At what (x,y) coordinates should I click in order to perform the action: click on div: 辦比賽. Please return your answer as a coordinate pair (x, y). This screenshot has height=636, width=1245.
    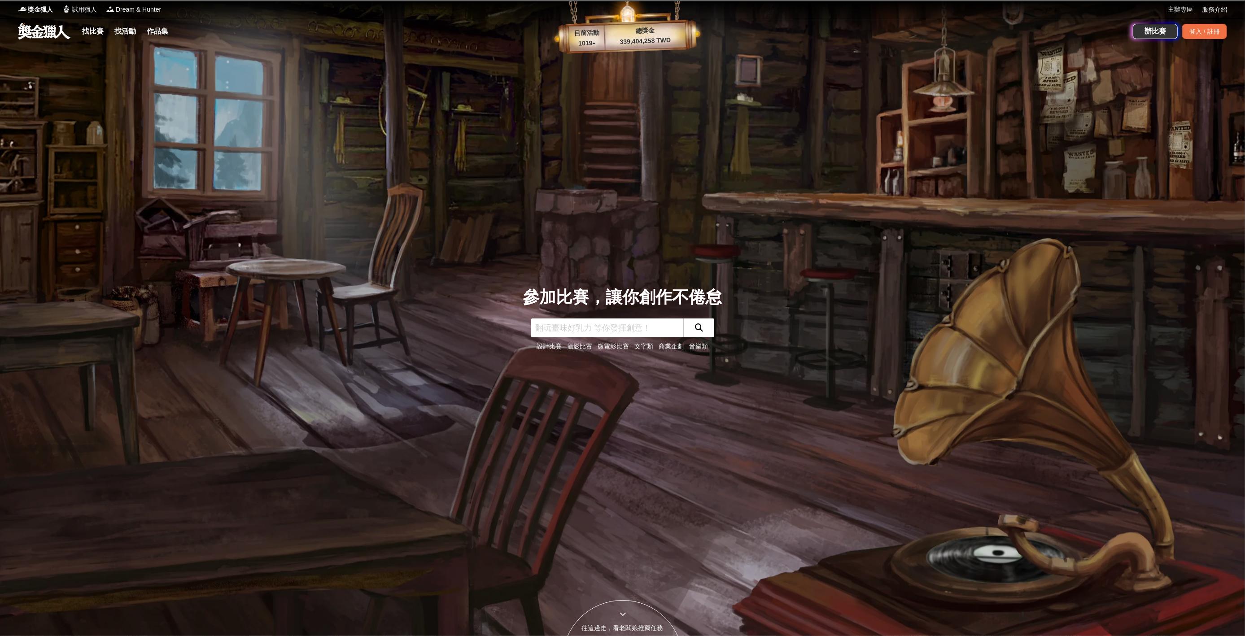
    Looking at the image, I should click on (1155, 31).